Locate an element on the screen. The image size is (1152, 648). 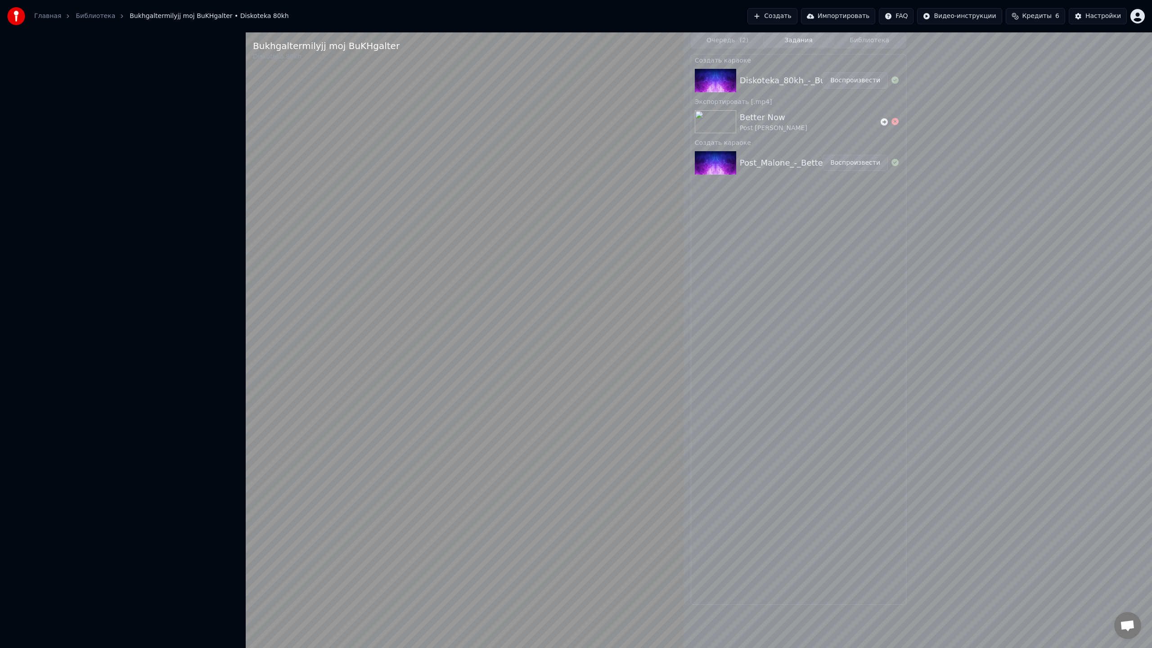
div: Better Now is located at coordinates (773, 117).